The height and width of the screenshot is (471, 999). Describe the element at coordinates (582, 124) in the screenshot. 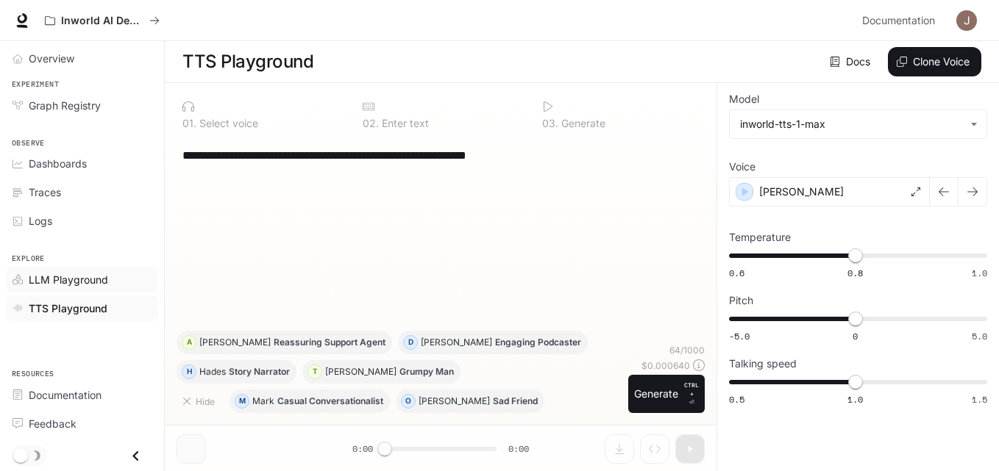

I see `p: Generate` at that location.